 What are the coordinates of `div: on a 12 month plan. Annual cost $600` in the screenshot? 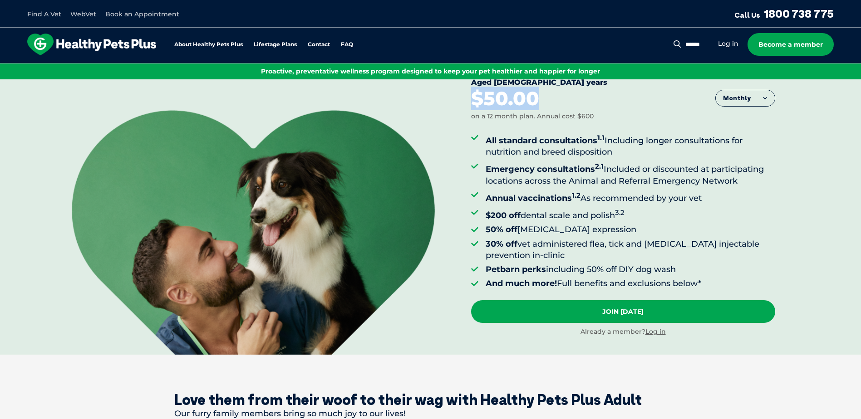 It's located at (532, 117).